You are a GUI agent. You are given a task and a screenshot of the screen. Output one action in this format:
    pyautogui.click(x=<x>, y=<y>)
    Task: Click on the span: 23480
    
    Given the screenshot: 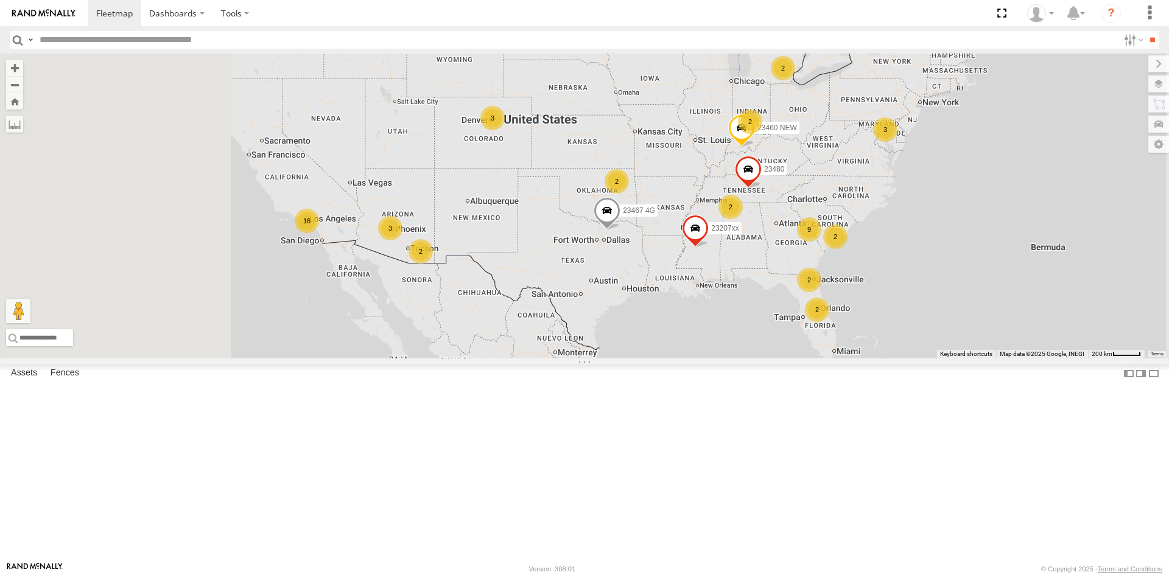 What is the action you would take?
    pyautogui.click(x=774, y=169)
    